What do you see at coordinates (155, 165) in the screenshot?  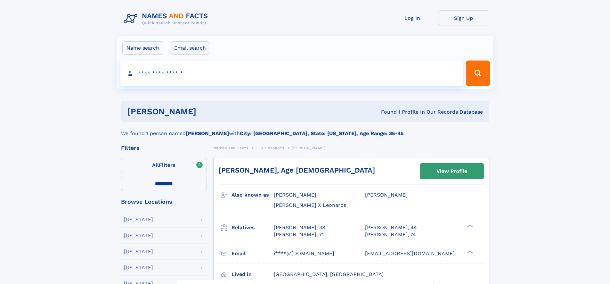 I see `span: All` at bounding box center [155, 165].